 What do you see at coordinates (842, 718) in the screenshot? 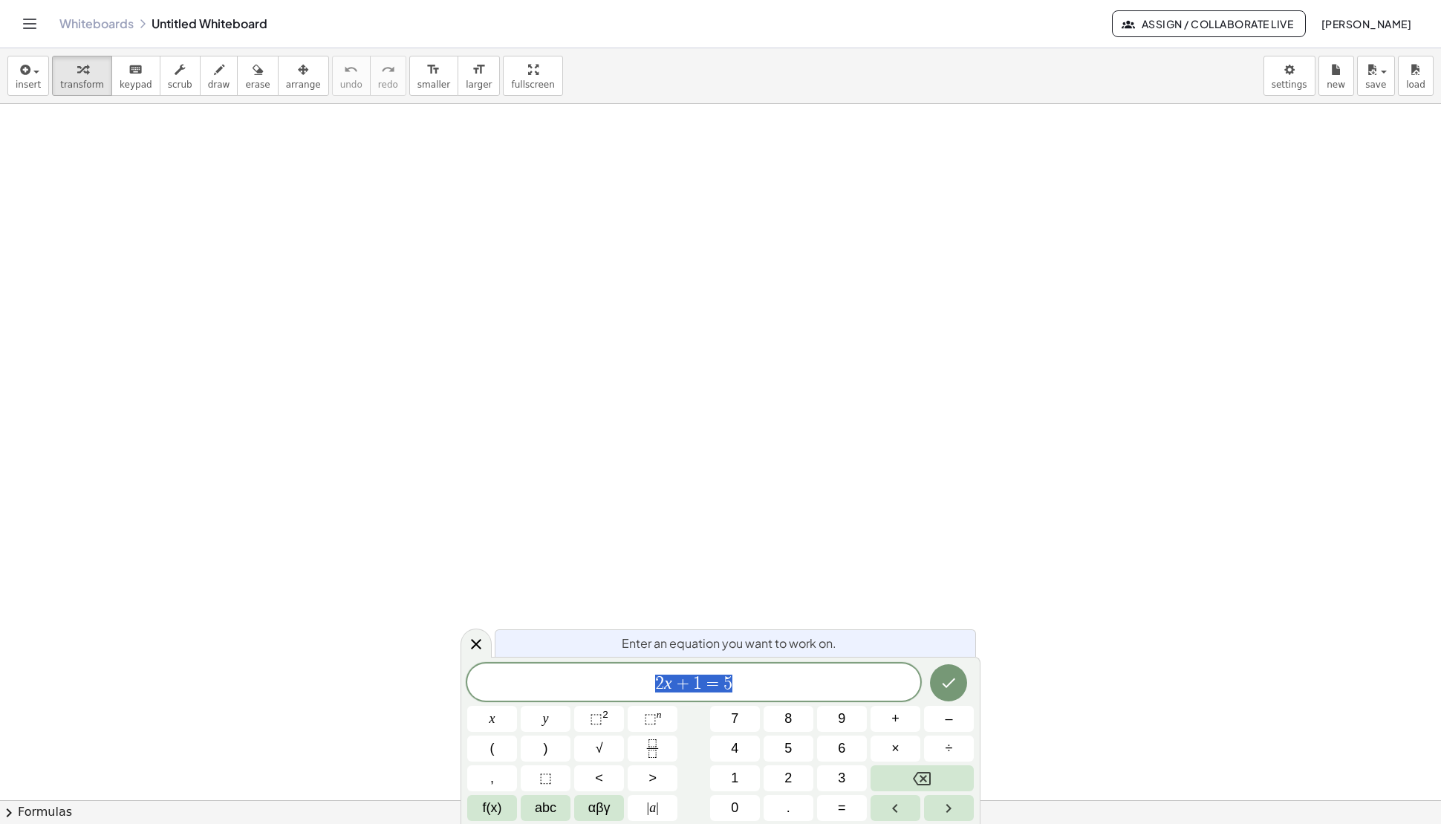
I see `span: 9` at bounding box center [842, 718].